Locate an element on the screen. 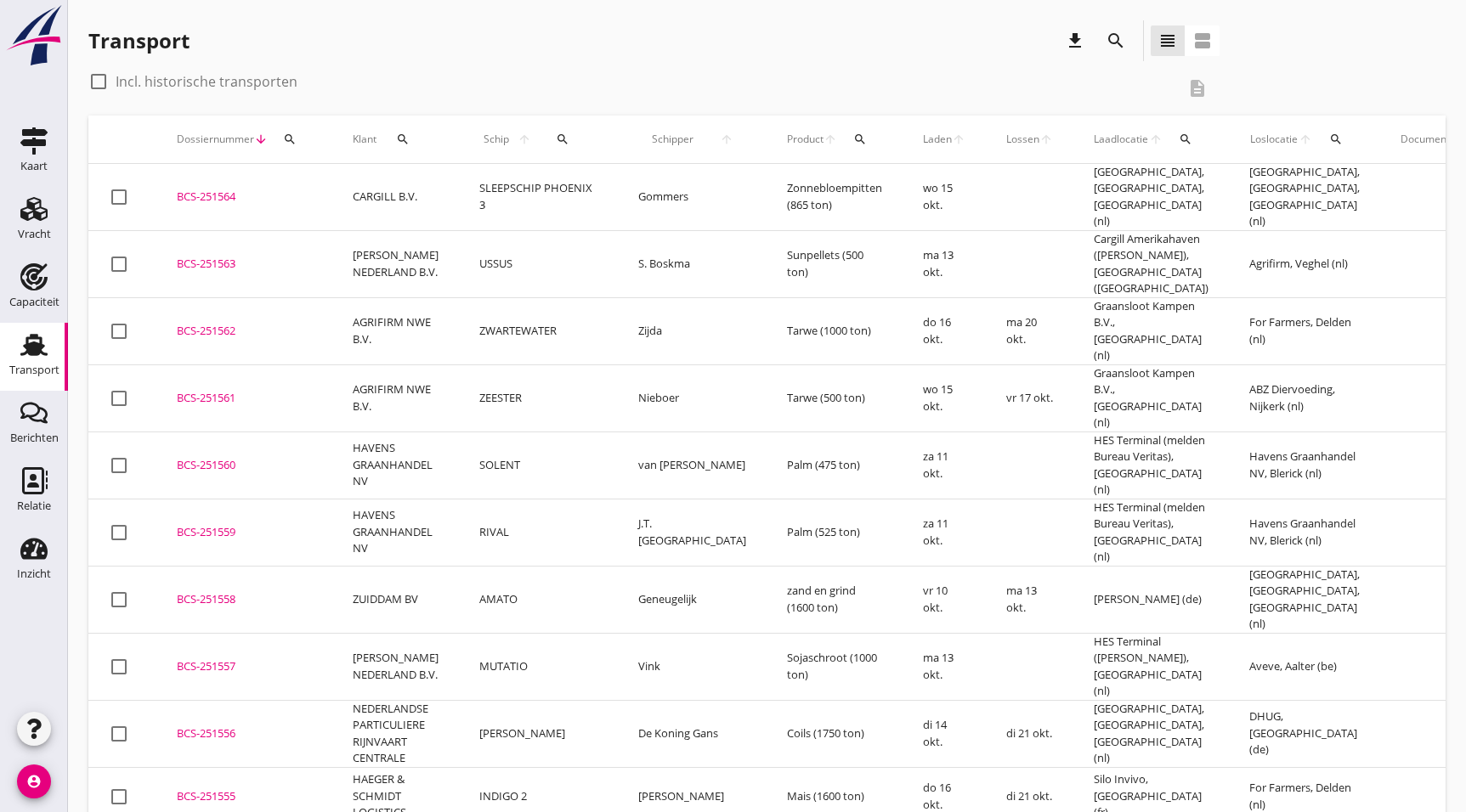 The width and height of the screenshot is (1466, 812). td: di 21 okt. is located at coordinates (1029, 733).